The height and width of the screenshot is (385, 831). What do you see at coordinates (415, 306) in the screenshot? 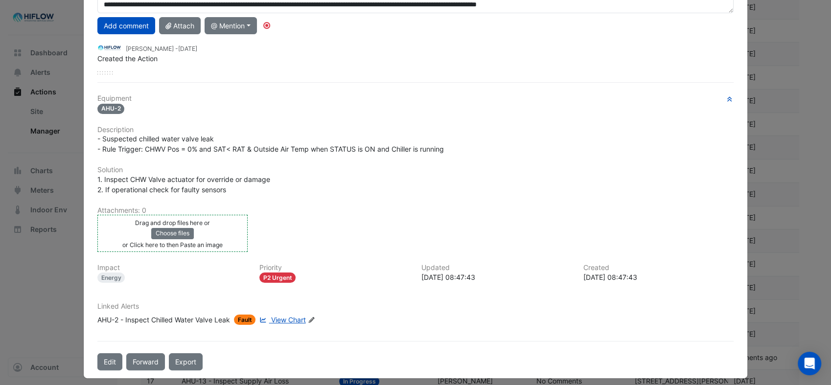
I see `h6: Linked Alerts` at bounding box center [415, 306].